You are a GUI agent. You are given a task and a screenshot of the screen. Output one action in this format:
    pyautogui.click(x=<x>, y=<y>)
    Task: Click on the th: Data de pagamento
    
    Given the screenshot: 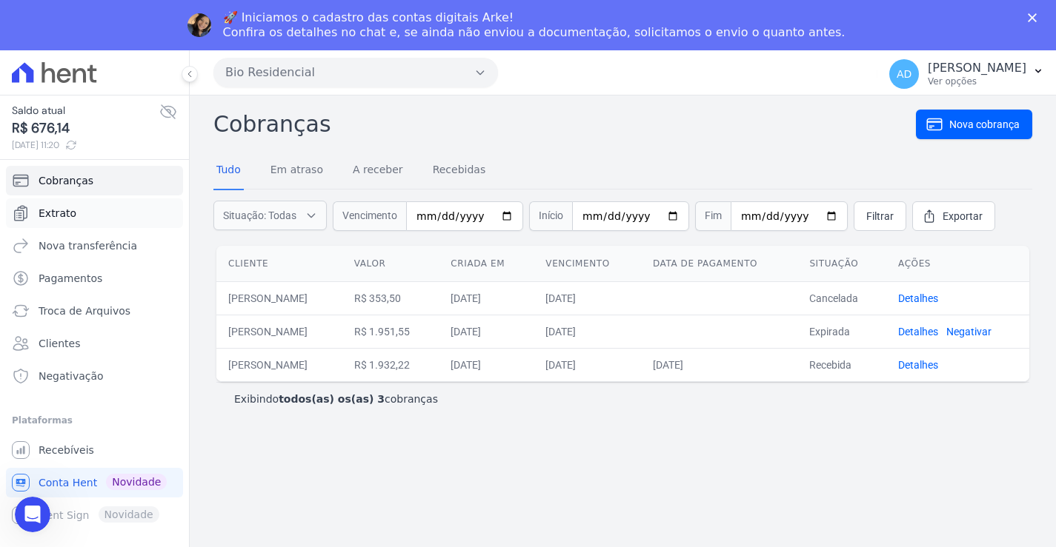 What is the action you would take?
    pyautogui.click(x=719, y=264)
    